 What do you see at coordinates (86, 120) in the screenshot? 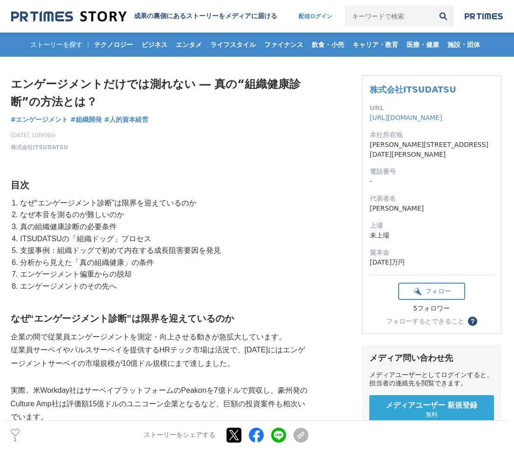
I see `span: #組織開発` at bounding box center [86, 120].